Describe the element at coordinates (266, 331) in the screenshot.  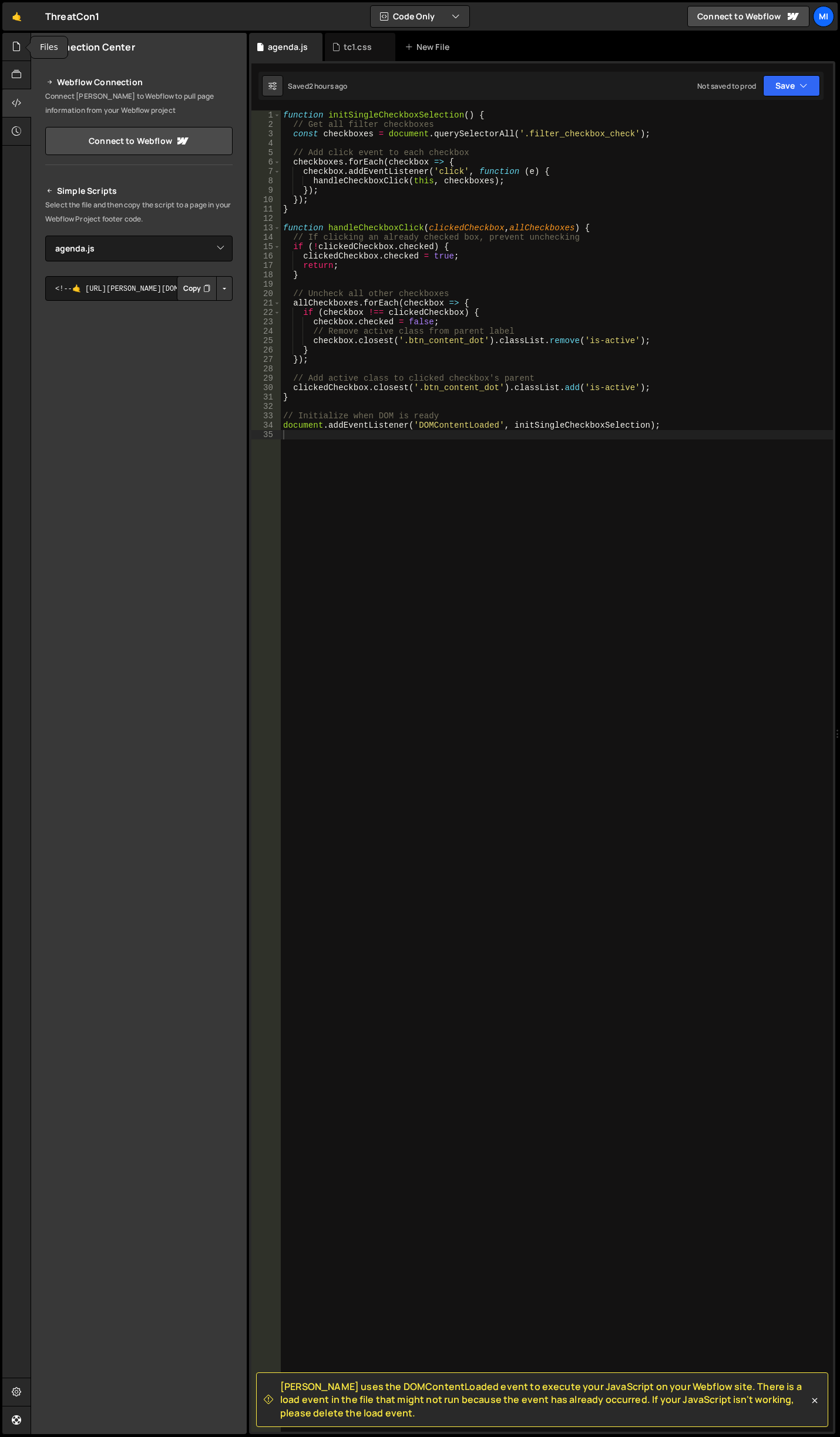
I see `div: 24` at that location.